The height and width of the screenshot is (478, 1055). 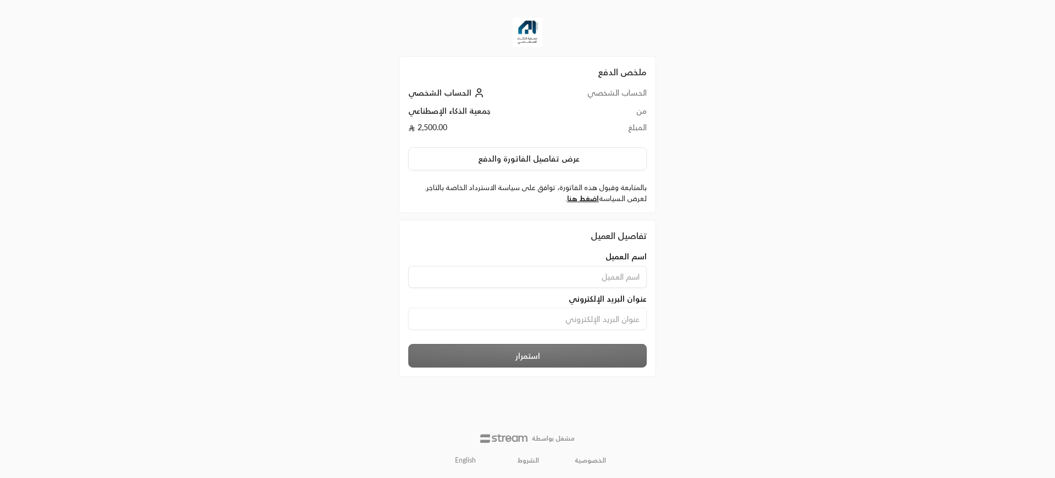 I want to click on span: عنوان البريد الإلكتروني, so click(x=608, y=299).